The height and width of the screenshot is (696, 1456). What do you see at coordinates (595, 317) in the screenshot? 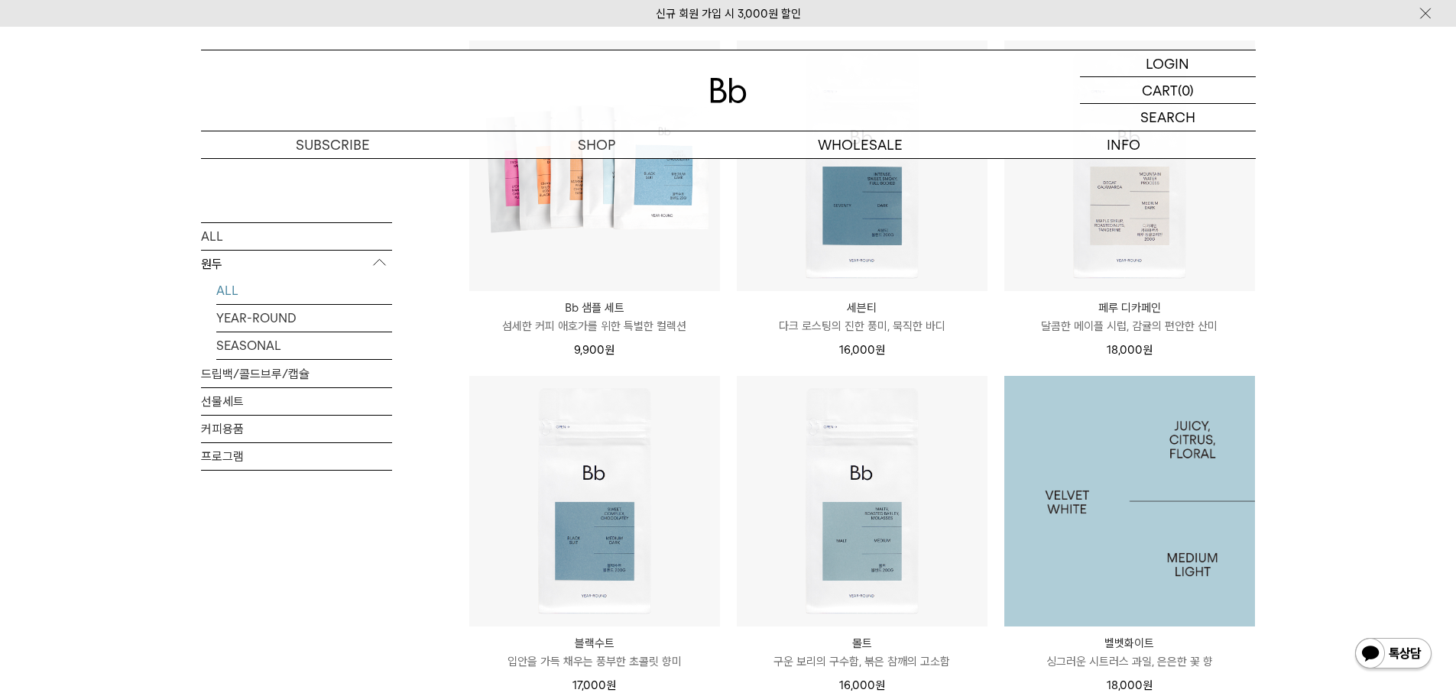
I see `a: Bb 샘플 세트 섬세한 커피 애호가를 위한 특별한 컬렉션` at bounding box center [595, 317].